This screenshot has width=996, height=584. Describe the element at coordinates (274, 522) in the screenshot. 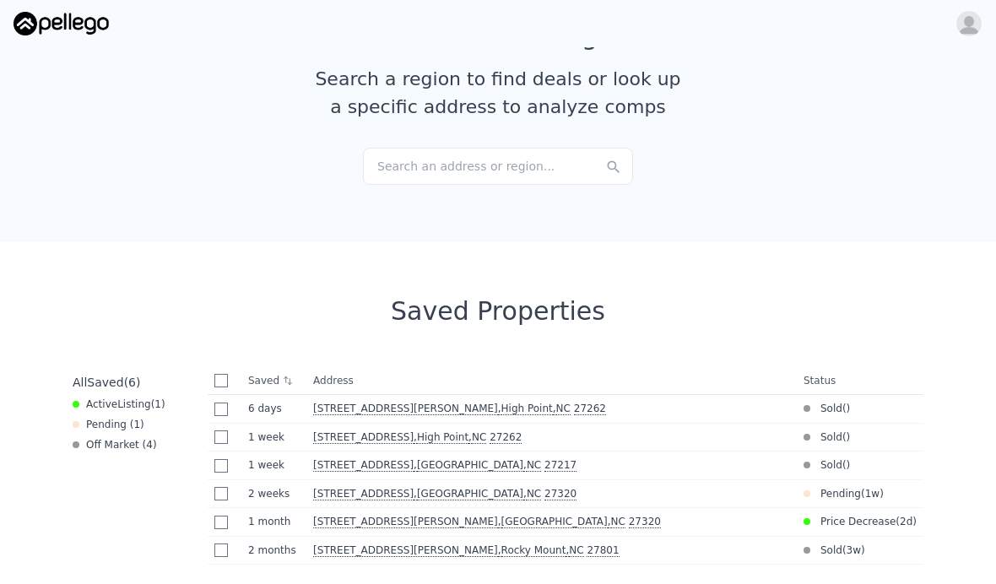

I see `time: 2025-07-07 14:05` at that location.